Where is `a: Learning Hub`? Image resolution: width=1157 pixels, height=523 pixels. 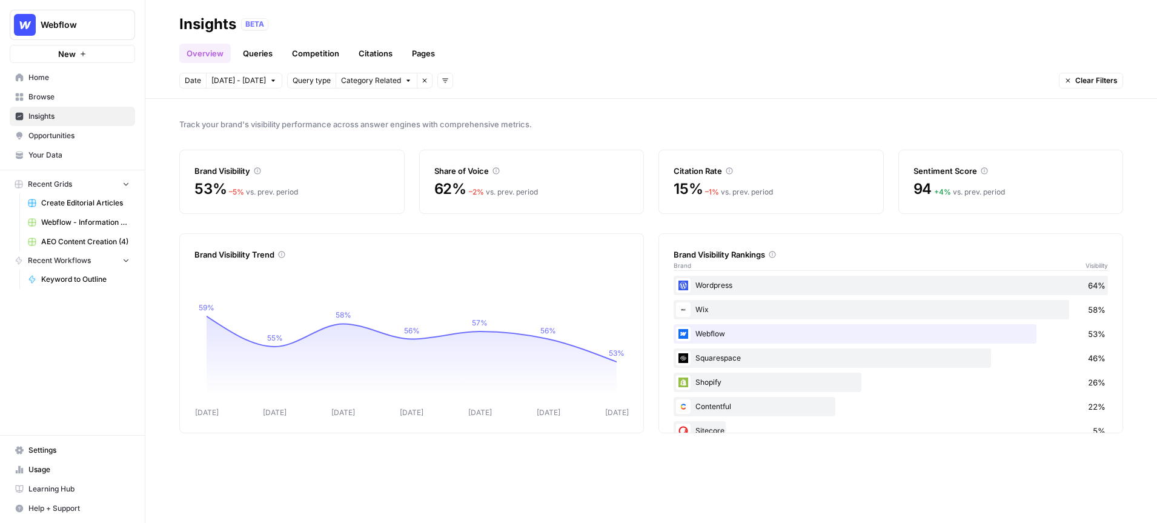 a: Learning Hub is located at coordinates (72, 489).